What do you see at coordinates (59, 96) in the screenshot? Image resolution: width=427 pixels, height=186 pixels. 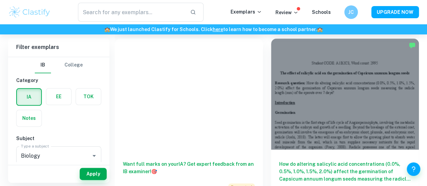 I see `button: EE` at bounding box center [59, 96].